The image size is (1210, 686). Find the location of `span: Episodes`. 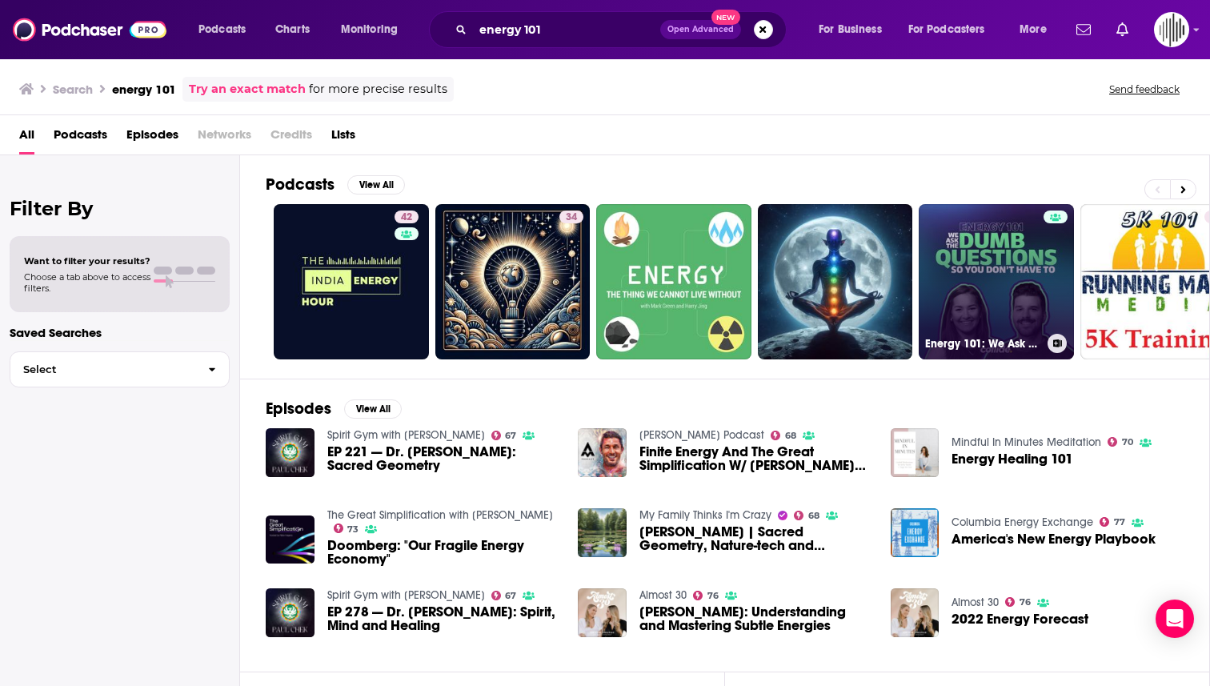

span: Episodes is located at coordinates (152, 138).